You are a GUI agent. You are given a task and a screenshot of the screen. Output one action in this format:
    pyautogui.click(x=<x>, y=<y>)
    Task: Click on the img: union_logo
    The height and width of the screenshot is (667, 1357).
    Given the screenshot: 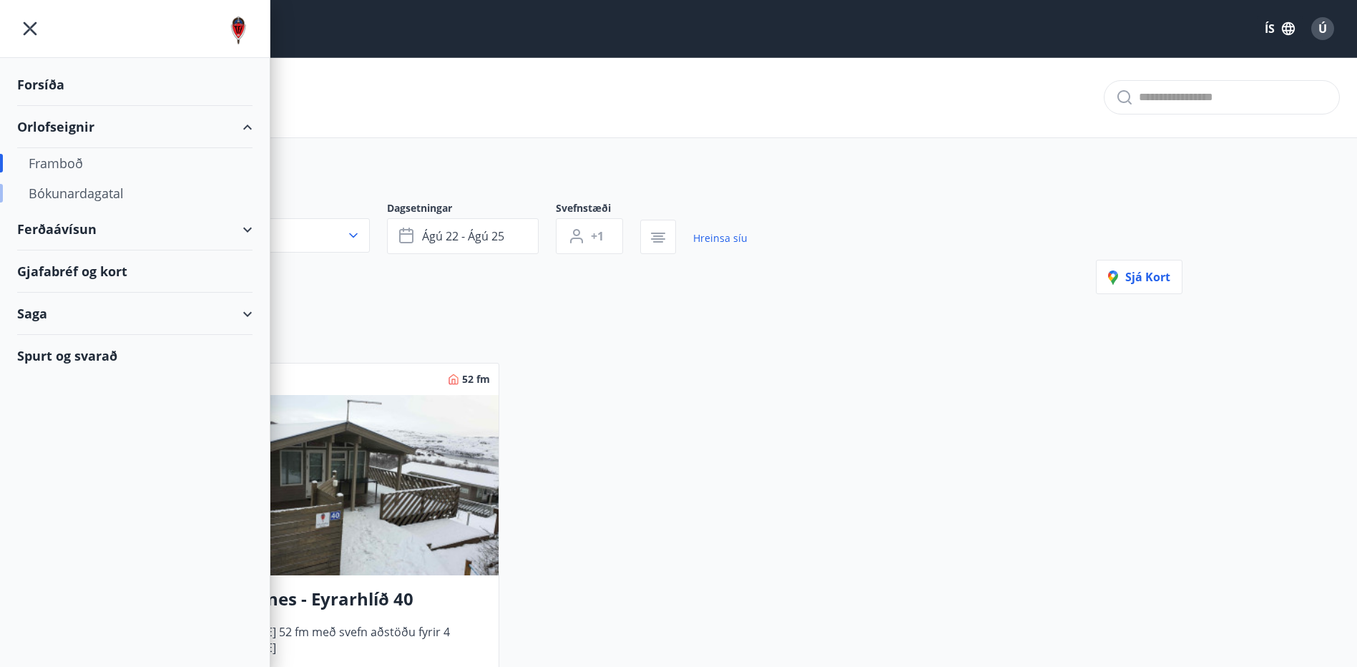 What is the action you would take?
    pyautogui.click(x=238, y=30)
    